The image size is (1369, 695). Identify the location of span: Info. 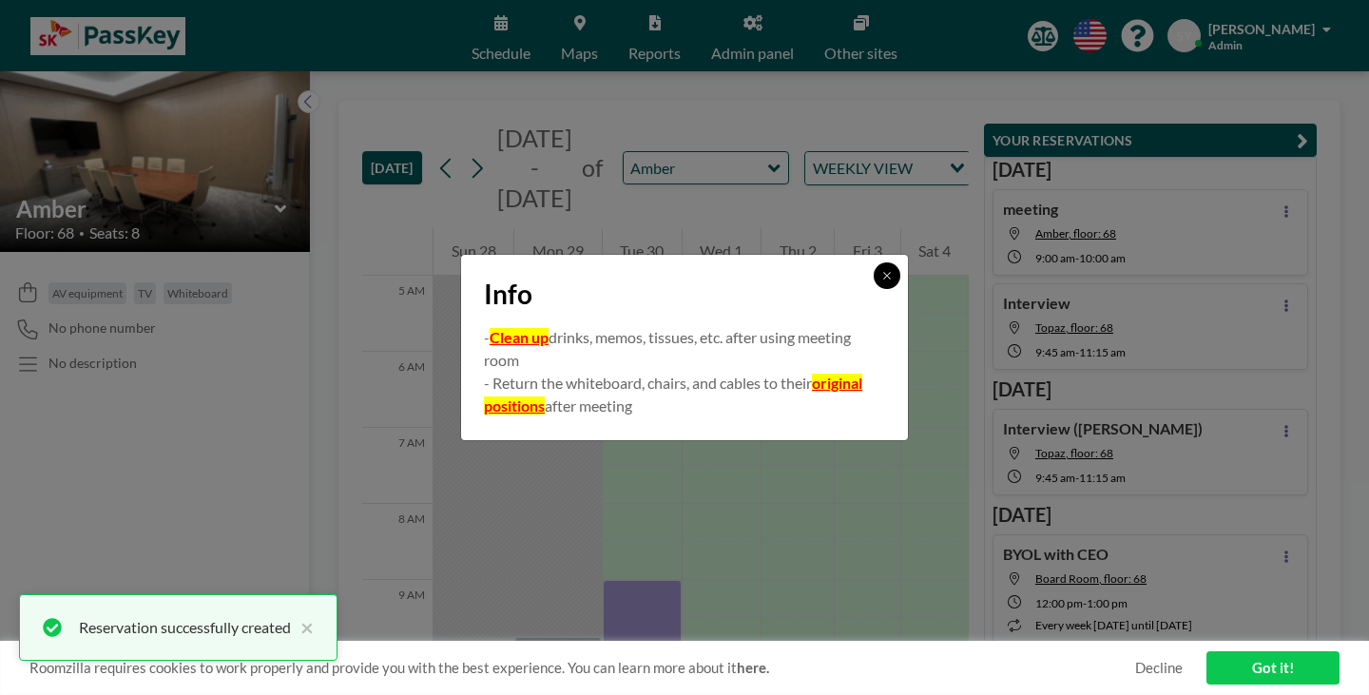
(508, 294).